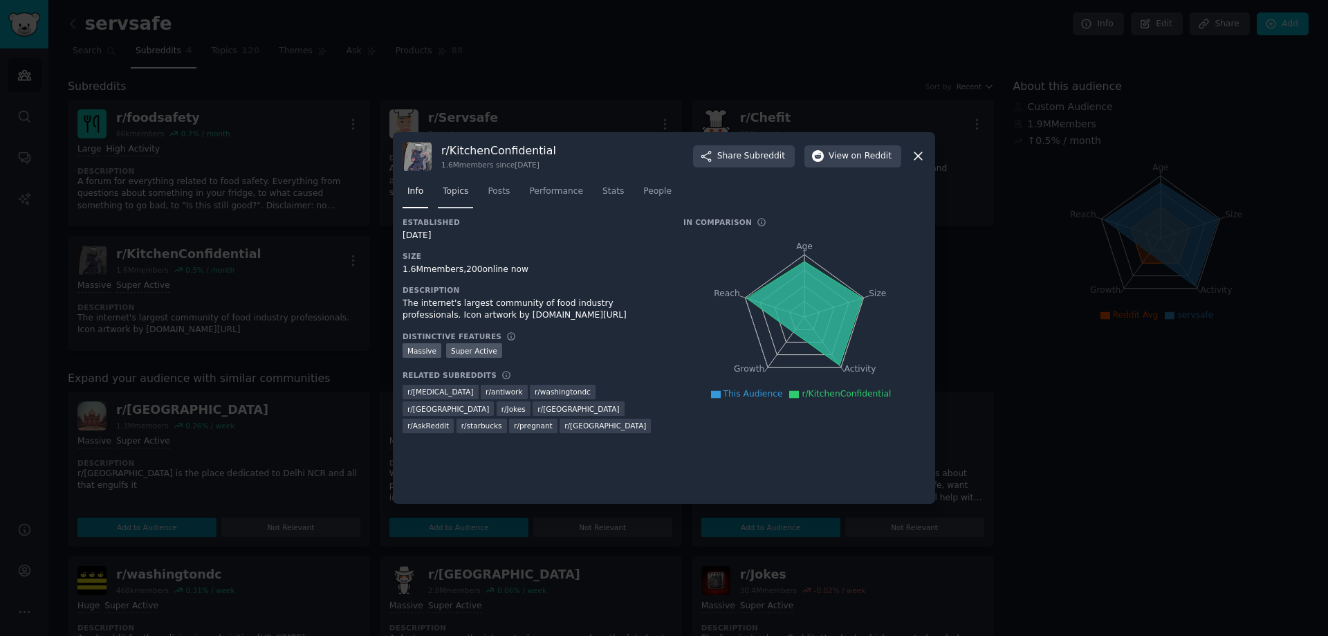 The height and width of the screenshot is (636, 1328). What do you see at coordinates (846, 394) in the screenshot?
I see `span: r/KitchenConfidential` at bounding box center [846, 394].